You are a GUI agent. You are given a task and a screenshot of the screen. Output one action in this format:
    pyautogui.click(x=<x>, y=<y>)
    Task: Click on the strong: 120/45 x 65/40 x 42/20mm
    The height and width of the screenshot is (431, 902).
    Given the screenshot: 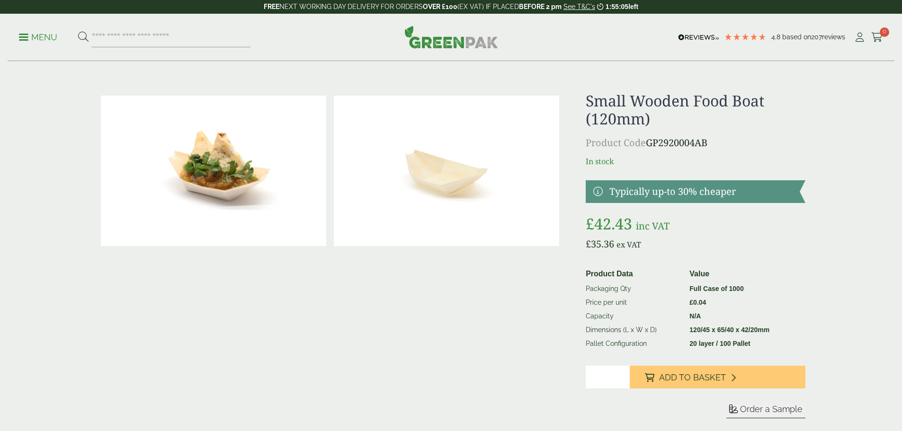 What is the action you would take?
    pyautogui.click(x=729, y=330)
    